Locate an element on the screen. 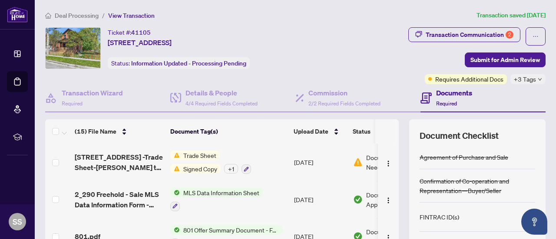  div: Status: is located at coordinates (178, 63).